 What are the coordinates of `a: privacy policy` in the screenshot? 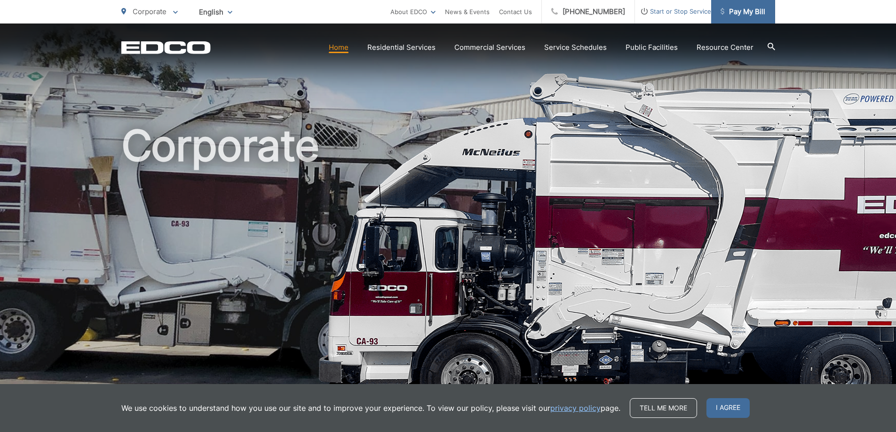 It's located at (575, 408).